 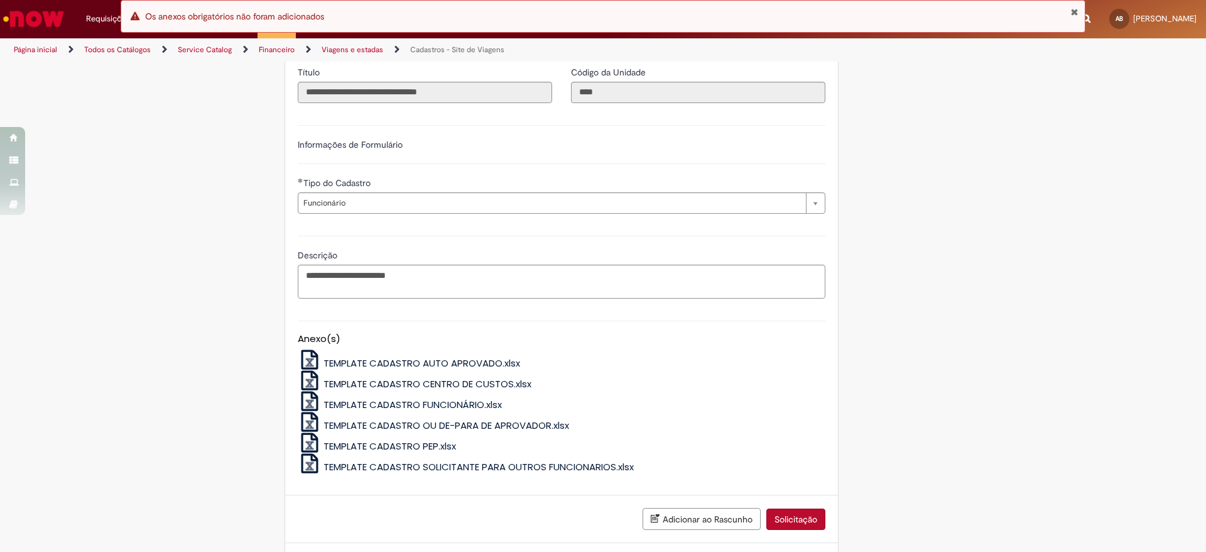 What do you see at coordinates (446, 425) in the screenshot?
I see `span: TEMPLATE CADASTRO OU DE-PARA DE APROVADOR.xlsx` at bounding box center [446, 425].